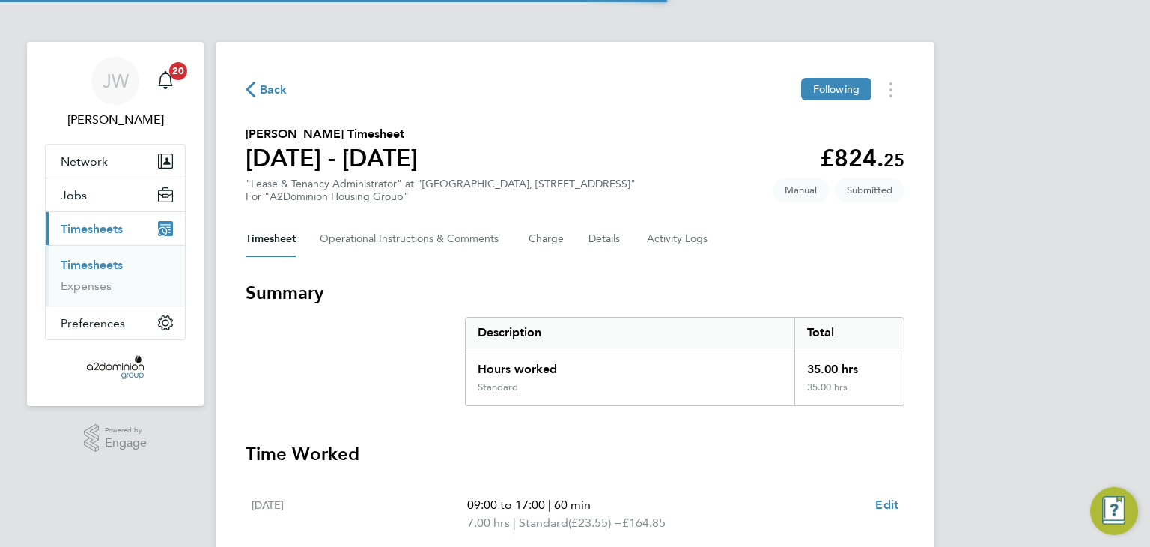  What do you see at coordinates (115, 275) in the screenshot?
I see `div: Timesheets` at bounding box center [115, 275].